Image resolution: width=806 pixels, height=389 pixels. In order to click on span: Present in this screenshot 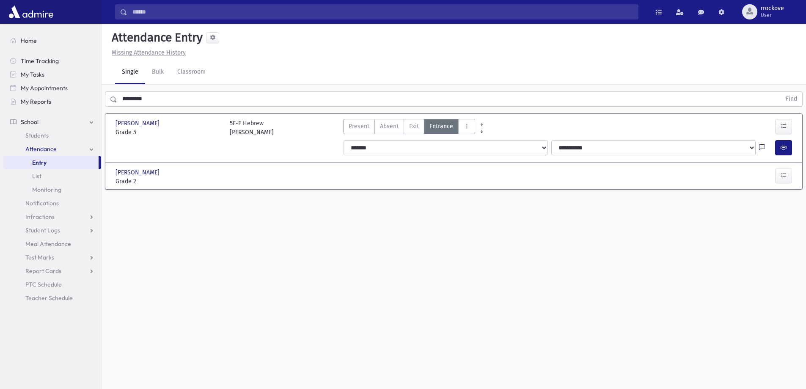, I will do `click(359, 126)`.